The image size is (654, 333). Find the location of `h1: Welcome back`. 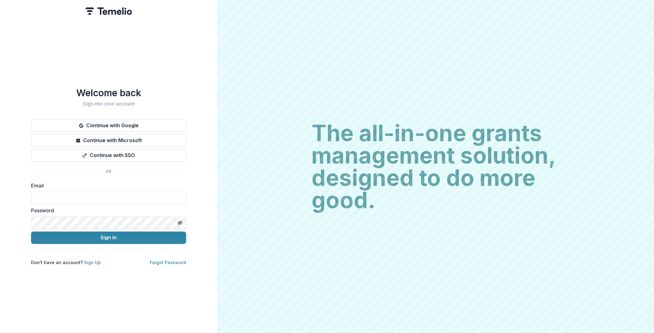

h1: Welcome back is located at coordinates (109, 93).